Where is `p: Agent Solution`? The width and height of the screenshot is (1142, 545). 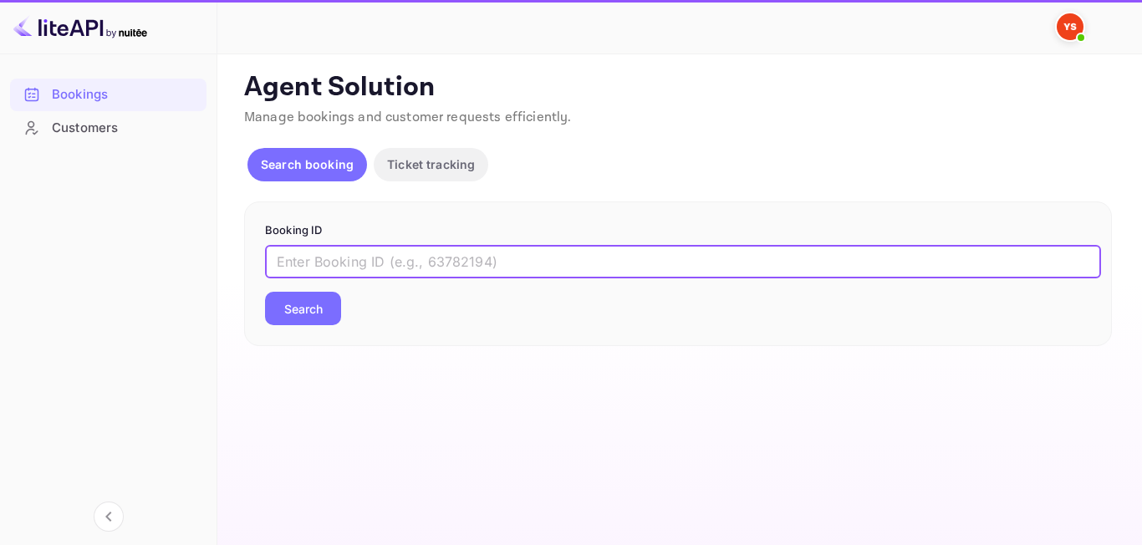 p: Agent Solution is located at coordinates (678, 88).